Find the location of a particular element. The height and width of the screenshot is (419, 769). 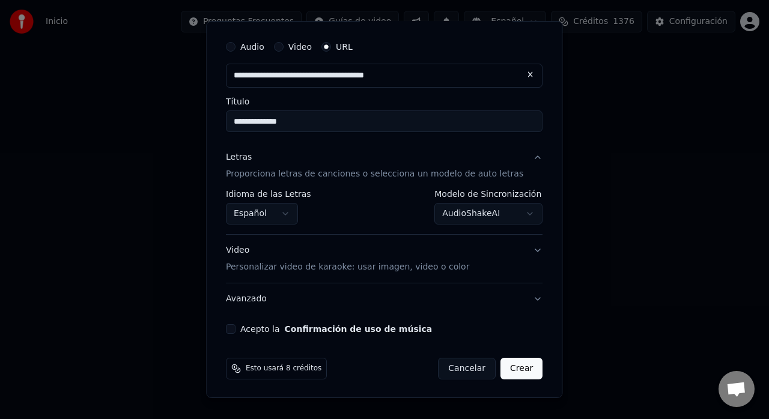

div: Video is located at coordinates (347, 259).